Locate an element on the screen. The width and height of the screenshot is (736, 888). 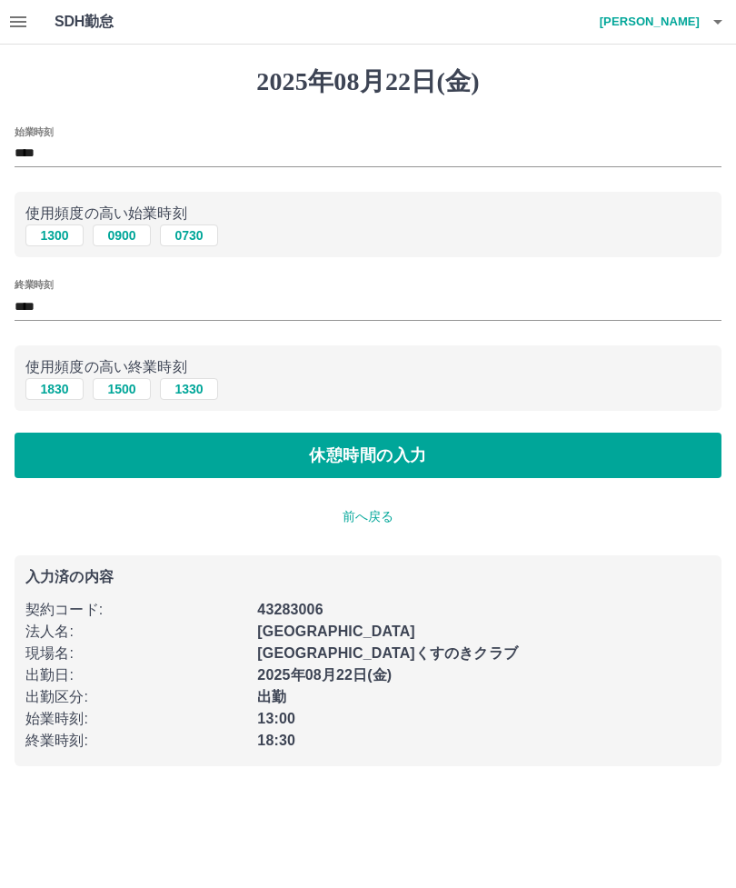
p: 出勤日 : is located at coordinates (135, 675).